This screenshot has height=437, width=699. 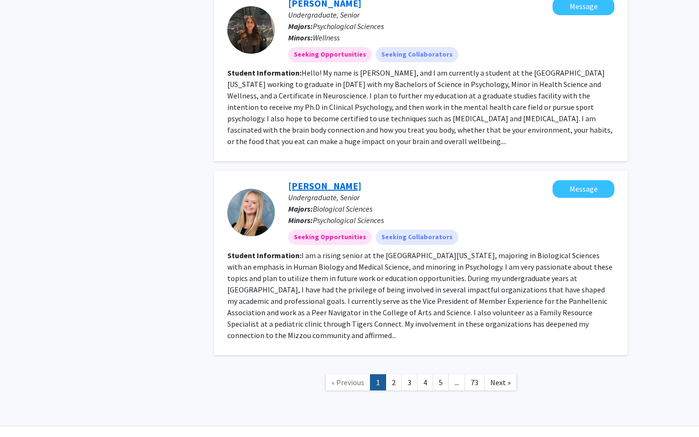 What do you see at coordinates (500, 383) in the screenshot?
I see `a: Next` at bounding box center [500, 383].